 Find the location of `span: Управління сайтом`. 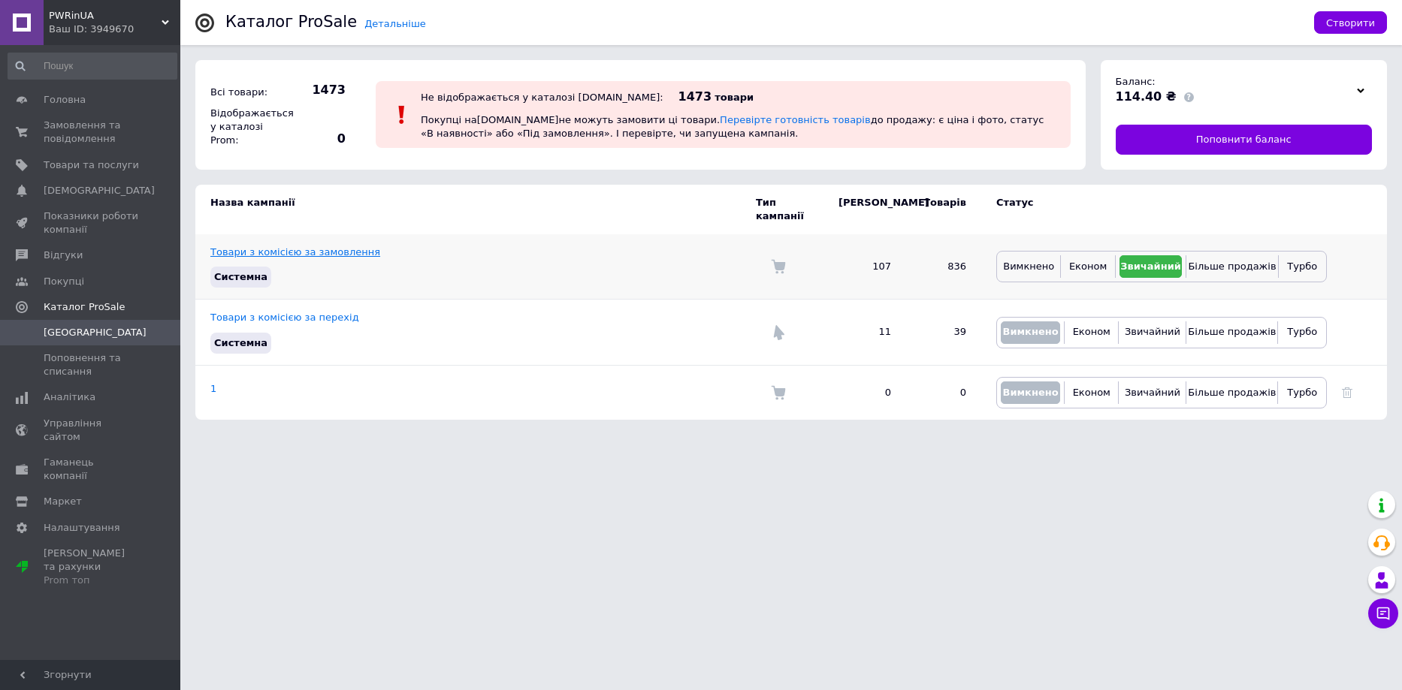

span: Управління сайтом is located at coordinates (91, 431).